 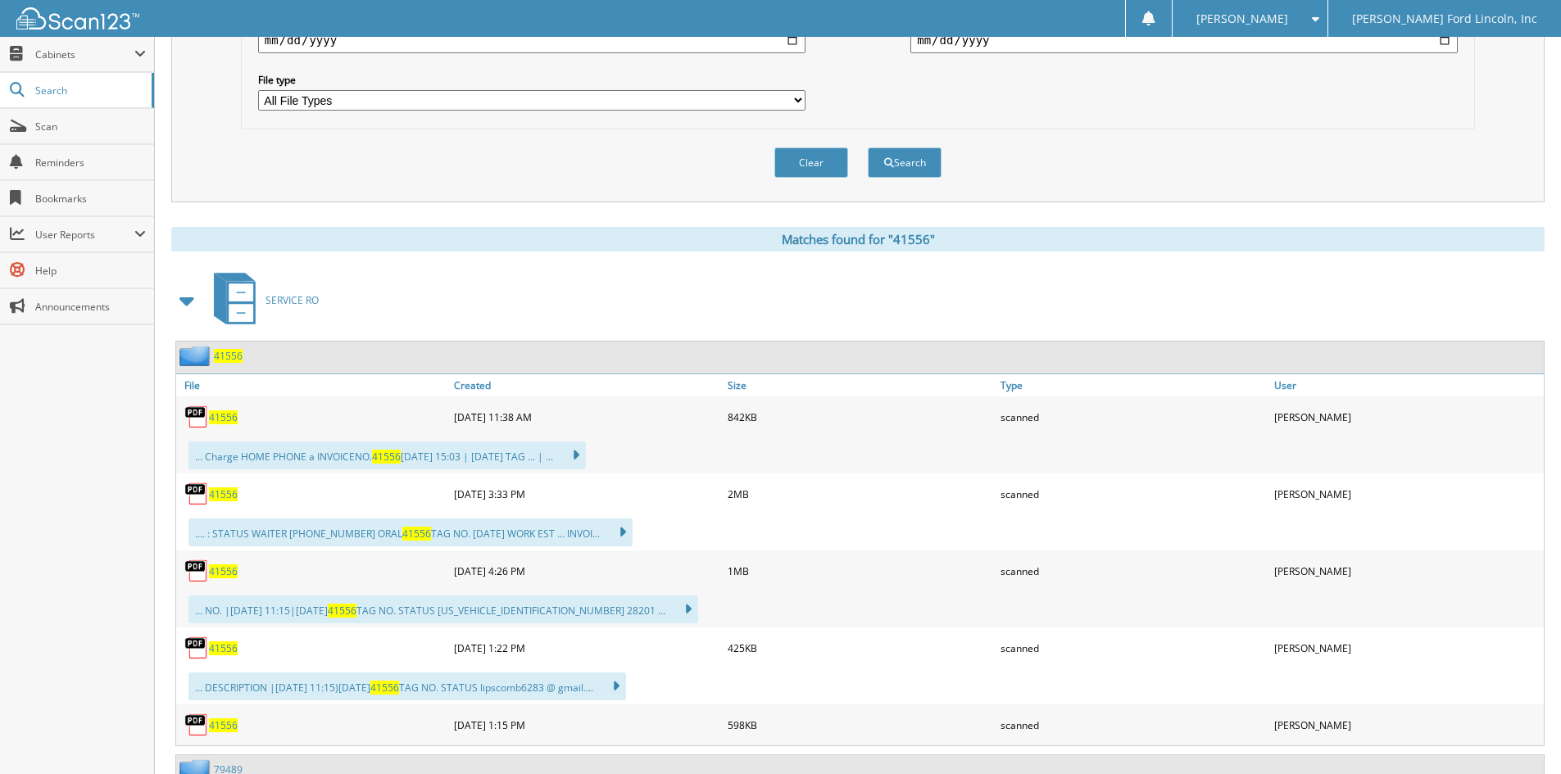 What do you see at coordinates (90, 198) in the screenshot?
I see `span: Bookmarks` at bounding box center [90, 198].